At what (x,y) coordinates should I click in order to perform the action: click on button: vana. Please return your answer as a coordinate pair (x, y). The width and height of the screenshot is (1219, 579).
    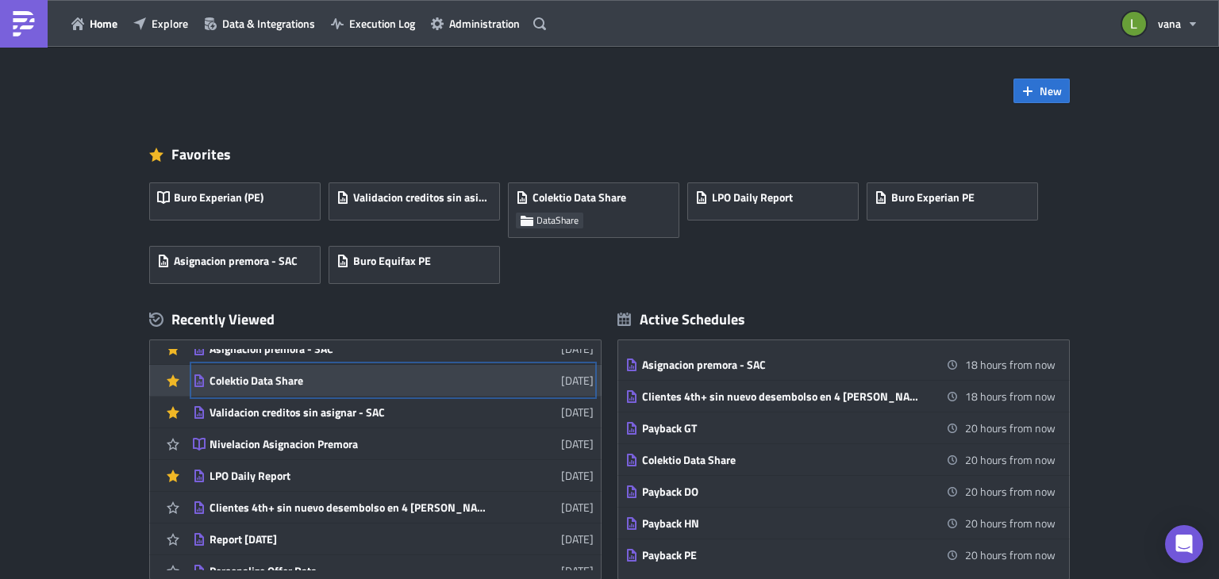
    Looking at the image, I should click on (1160, 24).